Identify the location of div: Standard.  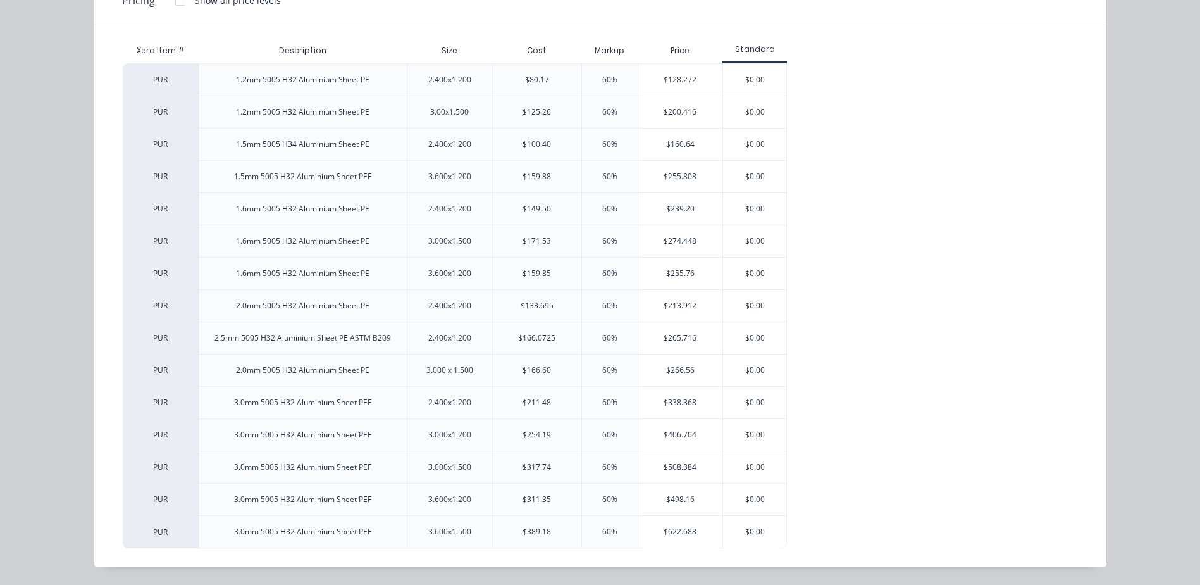
(755, 49).